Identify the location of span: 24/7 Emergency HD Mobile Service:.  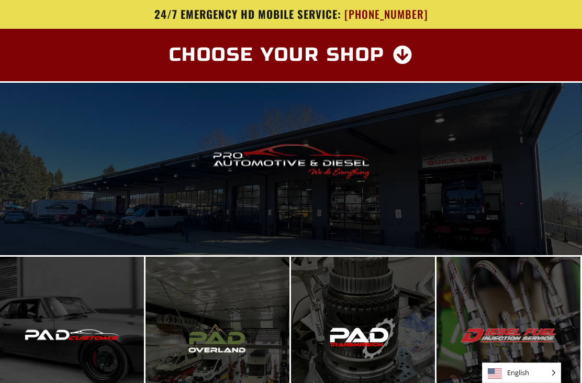
(248, 14).